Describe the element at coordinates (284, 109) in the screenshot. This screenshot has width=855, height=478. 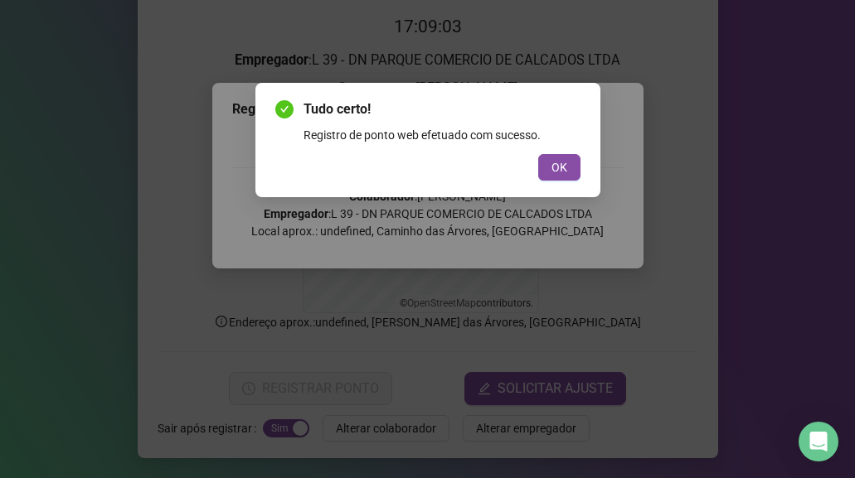
I see `span: check-circle` at that location.